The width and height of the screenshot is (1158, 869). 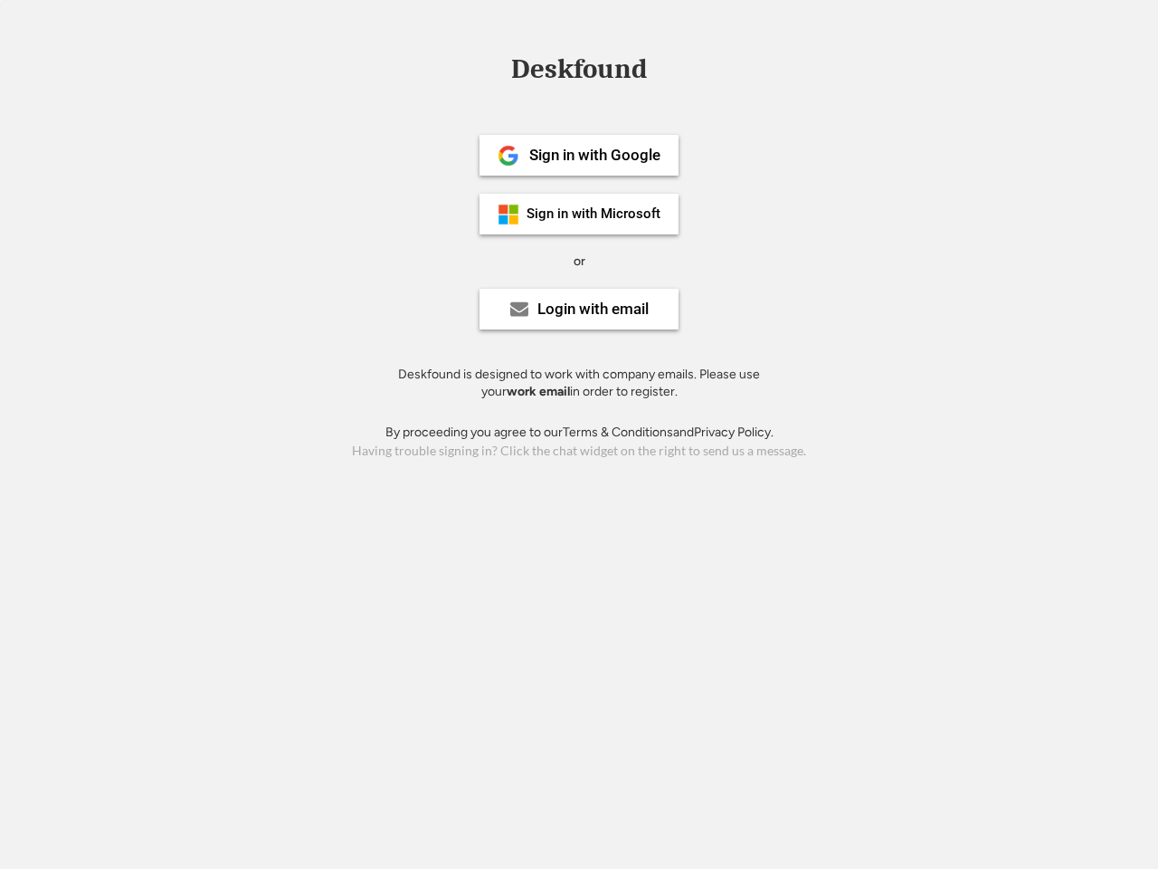 I want to click on a: Terms & Conditions, so click(x=618, y=432).